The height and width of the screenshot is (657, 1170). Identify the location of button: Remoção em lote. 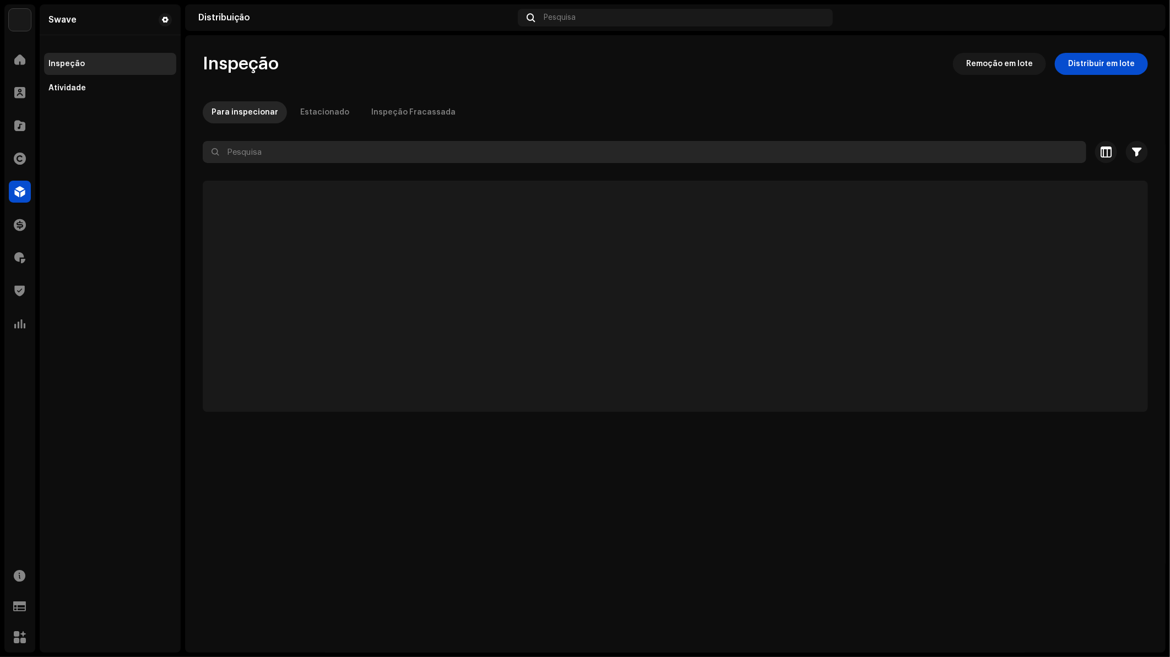
(1000, 64).